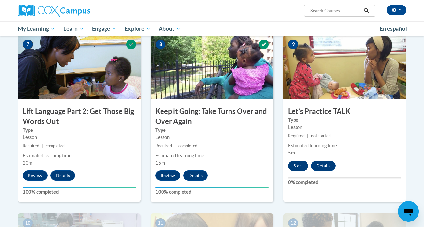 This screenshot has width=424, height=227. I want to click on span: Learn, so click(73, 29).